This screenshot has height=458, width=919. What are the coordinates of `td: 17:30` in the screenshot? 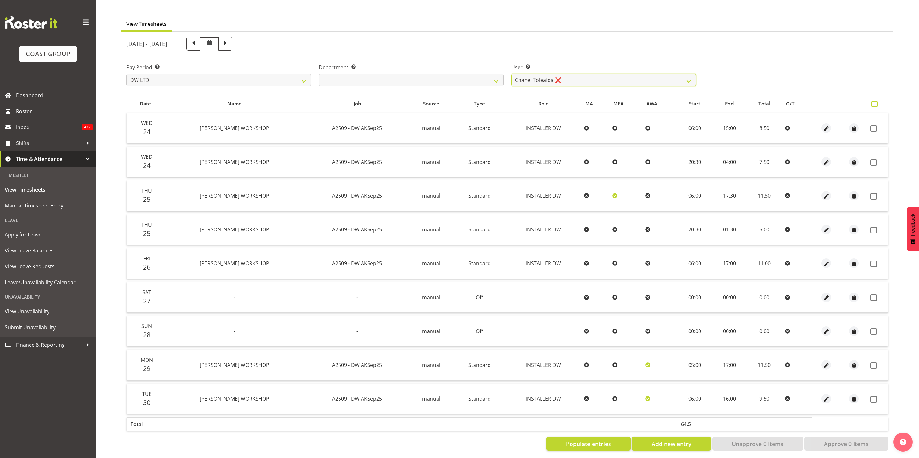 It's located at (729, 196).